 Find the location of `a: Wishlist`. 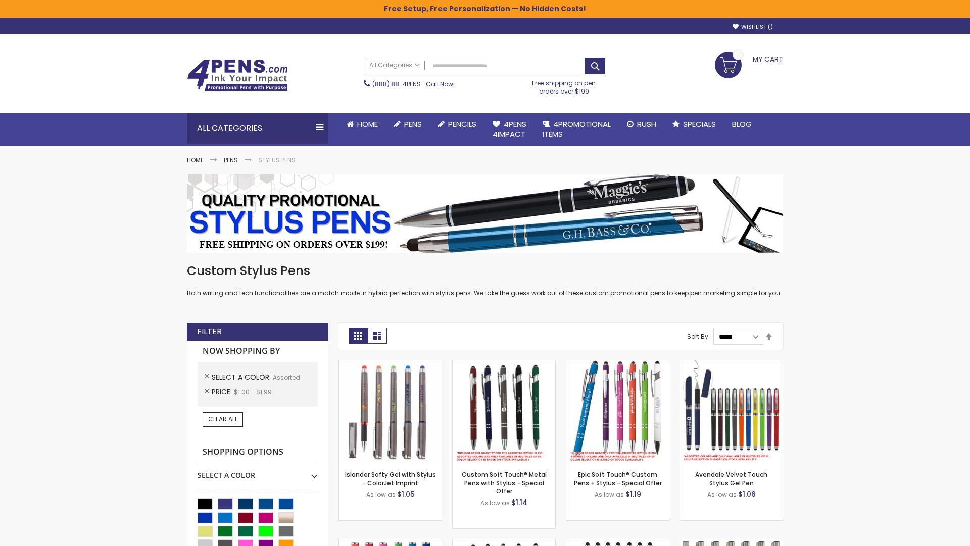

a: Wishlist is located at coordinates (753, 27).